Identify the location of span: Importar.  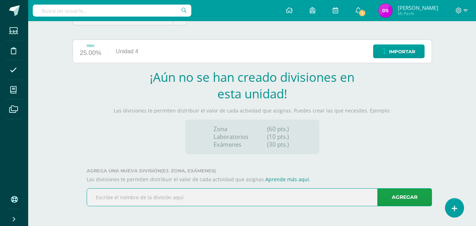
(402, 51).